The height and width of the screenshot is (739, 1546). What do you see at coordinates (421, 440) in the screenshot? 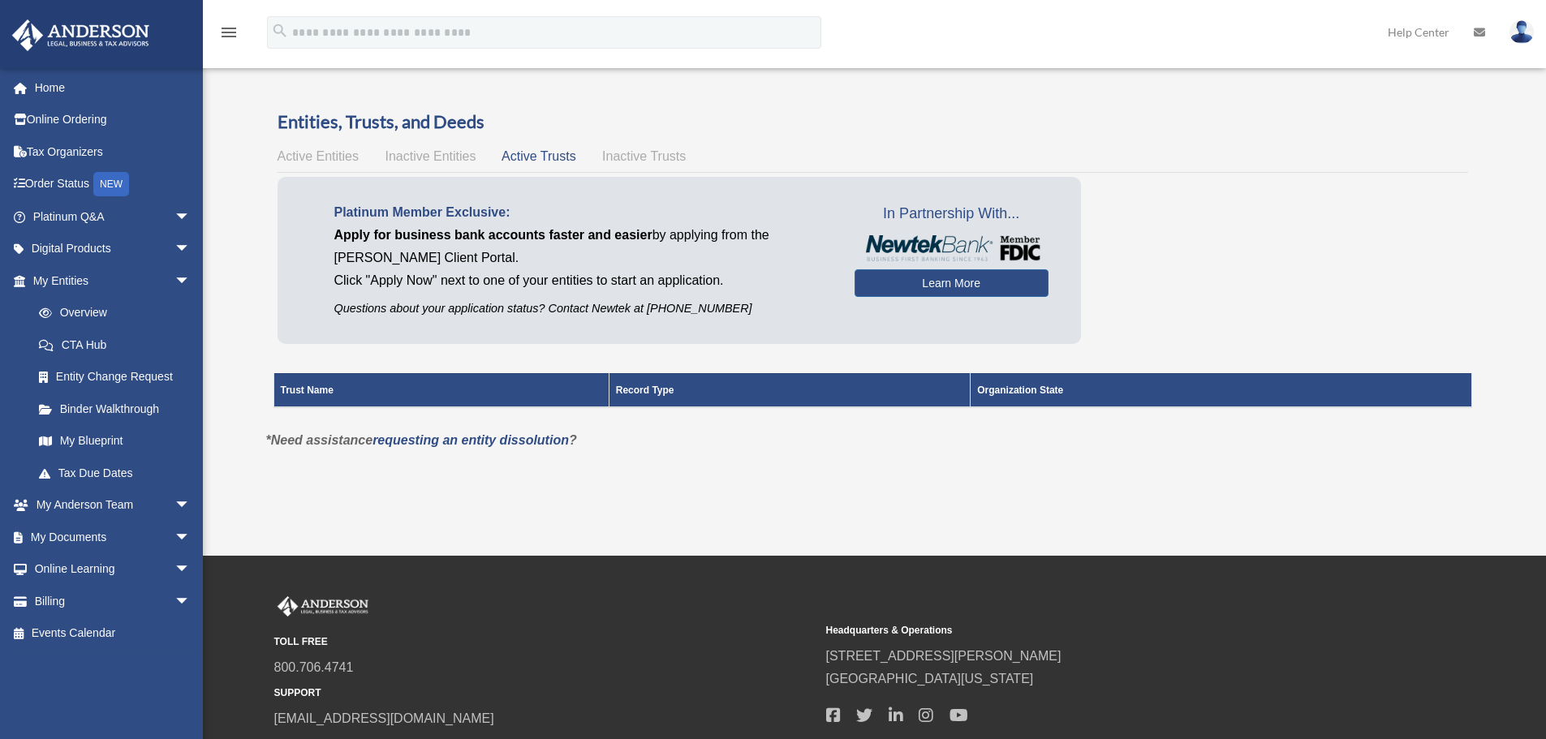
I see `em: *Need assistance ?` at bounding box center [421, 440].